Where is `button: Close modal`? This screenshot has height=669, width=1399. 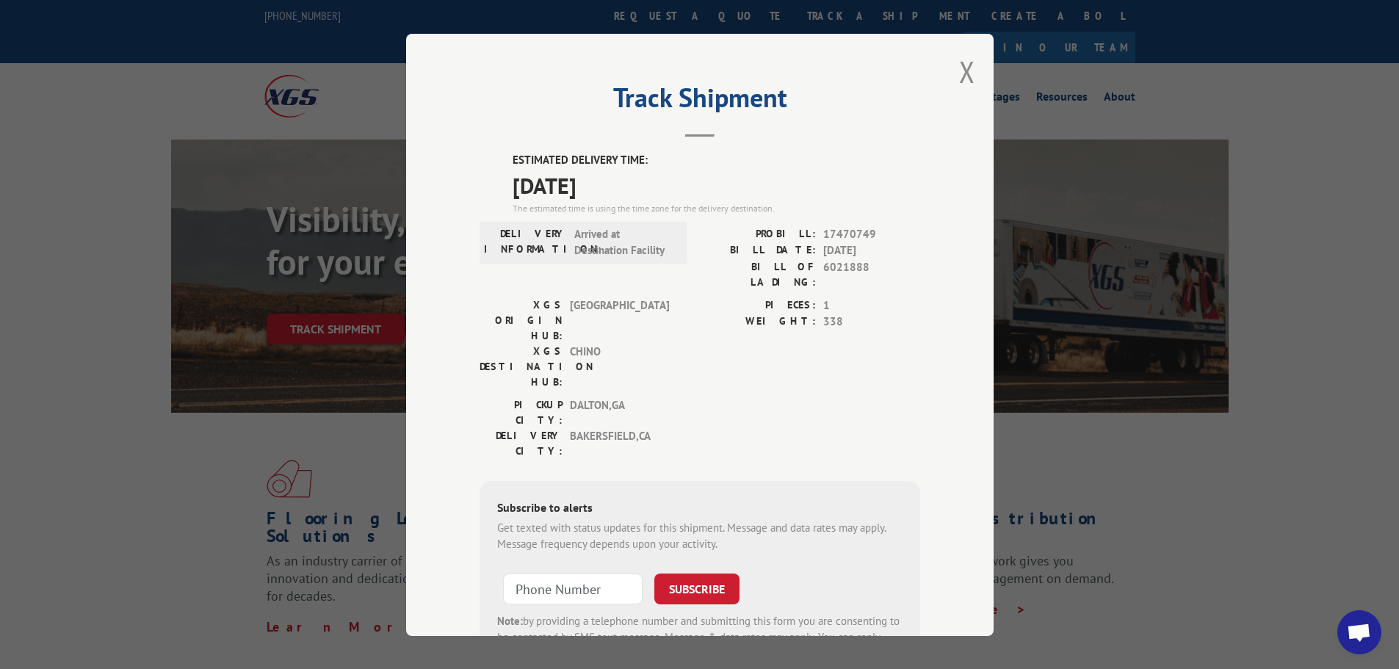
button: Close modal is located at coordinates (967, 71).